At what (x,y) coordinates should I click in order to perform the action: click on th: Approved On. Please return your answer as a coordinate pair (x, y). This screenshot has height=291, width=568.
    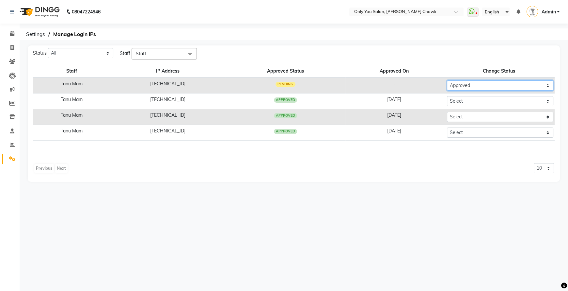
    Looking at the image, I should click on (394, 71).